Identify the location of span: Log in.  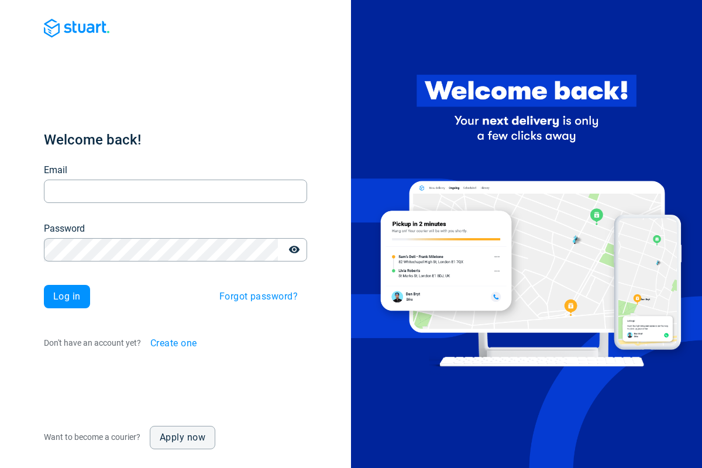
(67, 297).